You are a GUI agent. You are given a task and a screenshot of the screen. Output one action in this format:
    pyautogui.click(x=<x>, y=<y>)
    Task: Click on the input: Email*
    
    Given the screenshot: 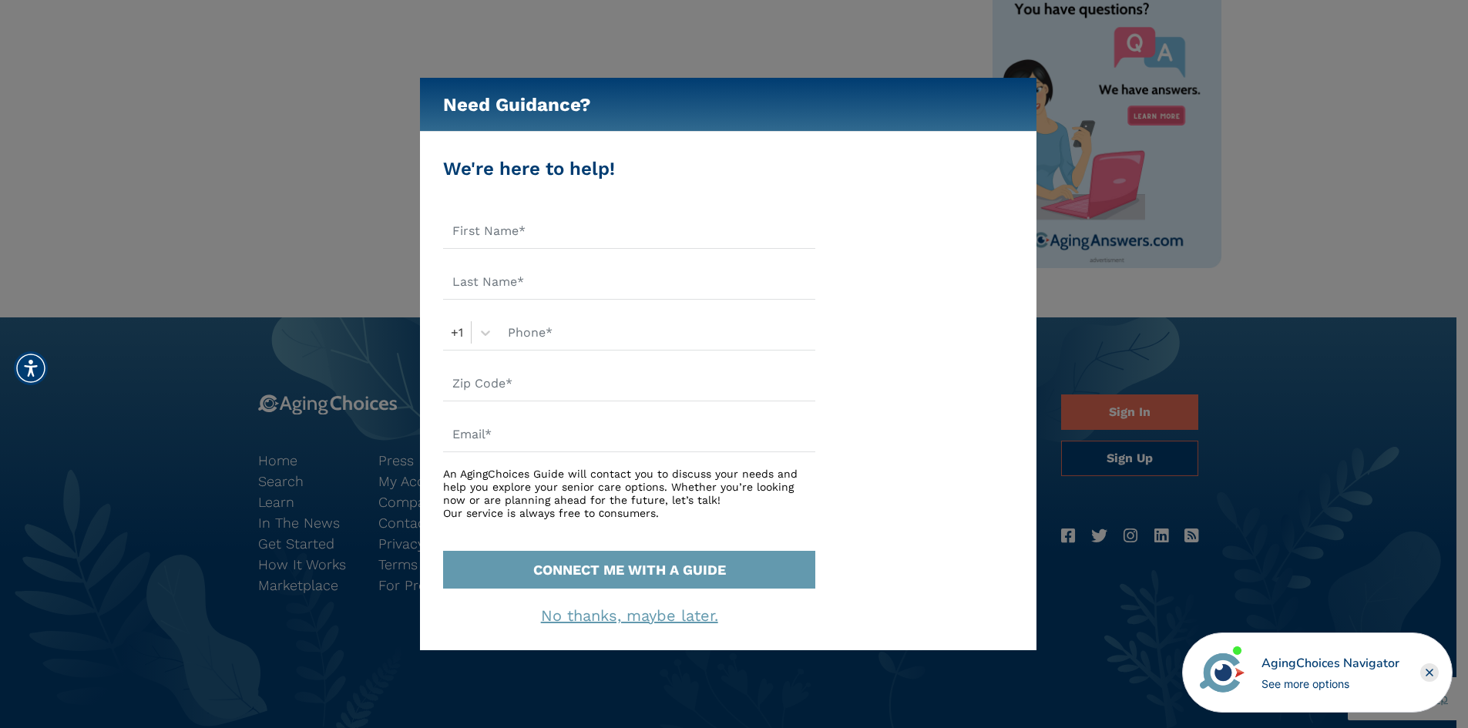 What is the action you would take?
    pyautogui.click(x=629, y=435)
    